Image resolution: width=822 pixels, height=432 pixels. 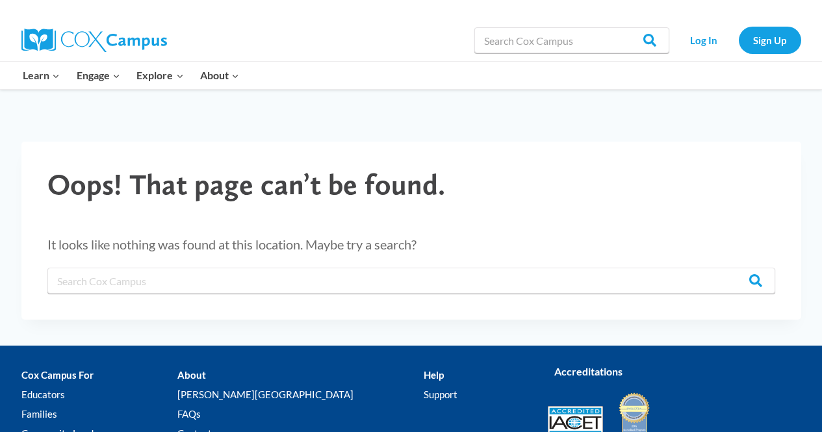 What do you see at coordinates (99, 414) in the screenshot?
I see `a: Families` at bounding box center [99, 414].